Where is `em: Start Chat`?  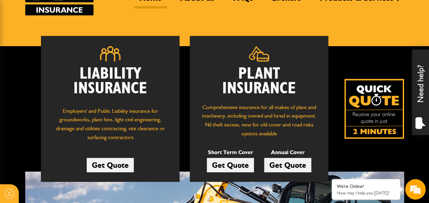 em: Start Chat is located at coordinates (108, 161).